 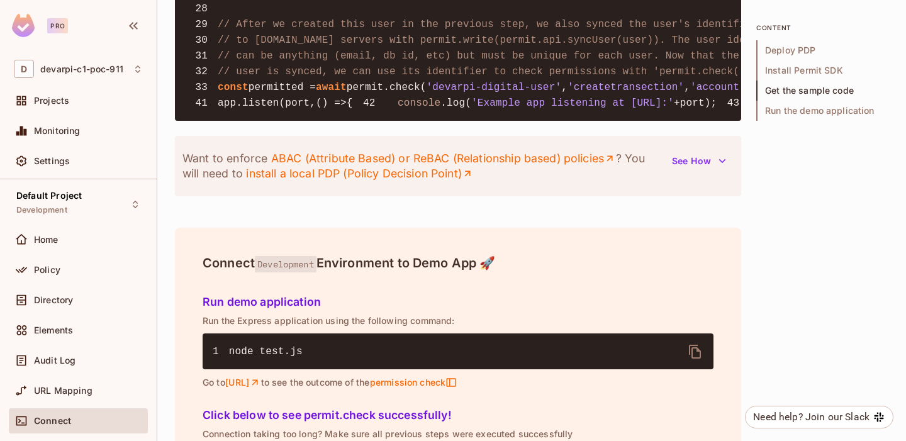 What do you see at coordinates (201, 72) in the screenshot?
I see `span: 32` at bounding box center [201, 72].